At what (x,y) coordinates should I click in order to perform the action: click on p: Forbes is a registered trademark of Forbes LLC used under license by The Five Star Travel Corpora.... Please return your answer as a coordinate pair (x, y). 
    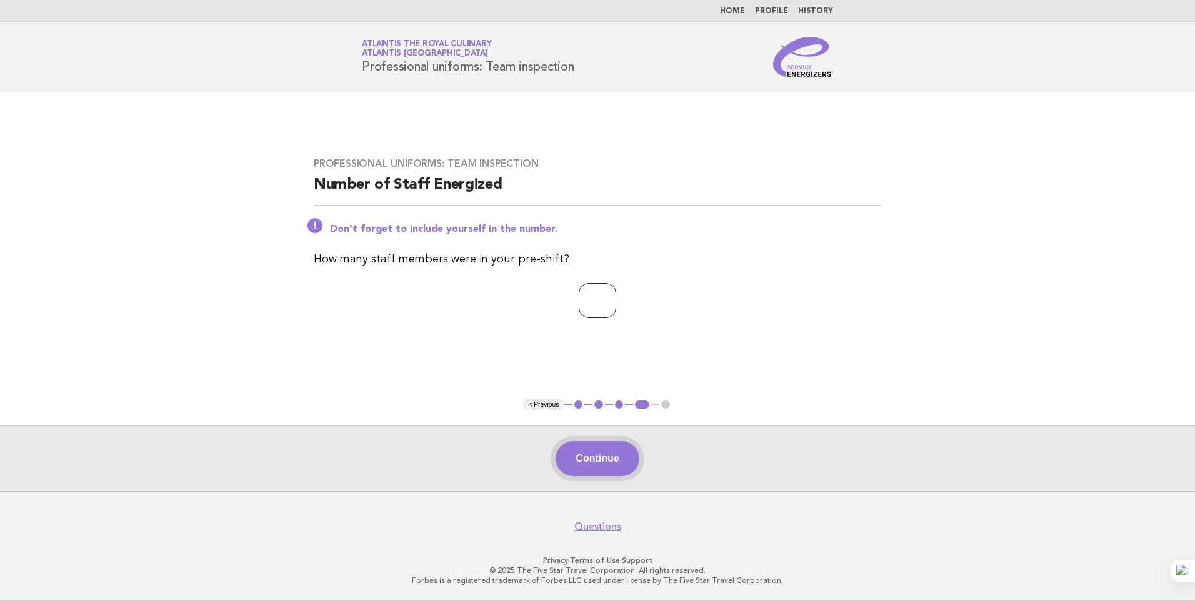
    Looking at the image, I should click on (598, 581).